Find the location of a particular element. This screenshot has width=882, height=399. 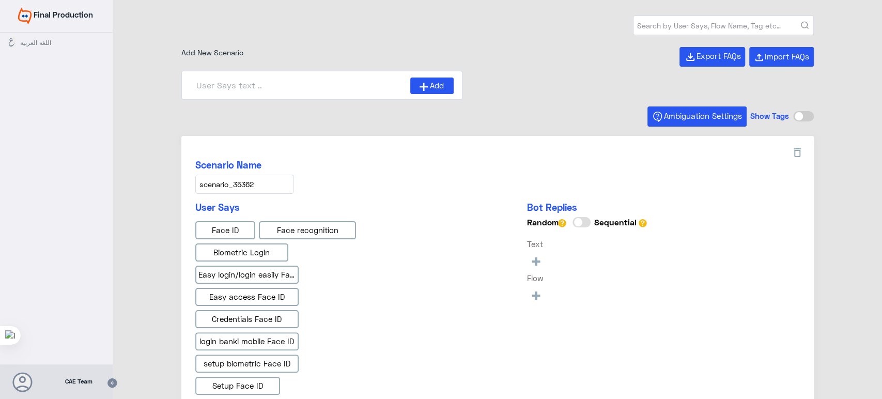

input: Face ID is located at coordinates (225, 230).